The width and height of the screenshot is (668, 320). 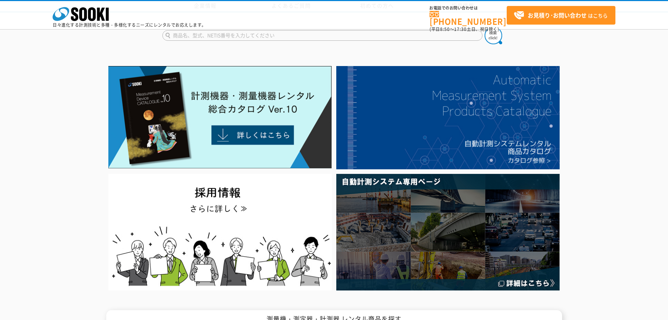 What do you see at coordinates (557, 15) in the screenshot?
I see `strong: お見積り･お問い合わせ` at bounding box center [557, 15].